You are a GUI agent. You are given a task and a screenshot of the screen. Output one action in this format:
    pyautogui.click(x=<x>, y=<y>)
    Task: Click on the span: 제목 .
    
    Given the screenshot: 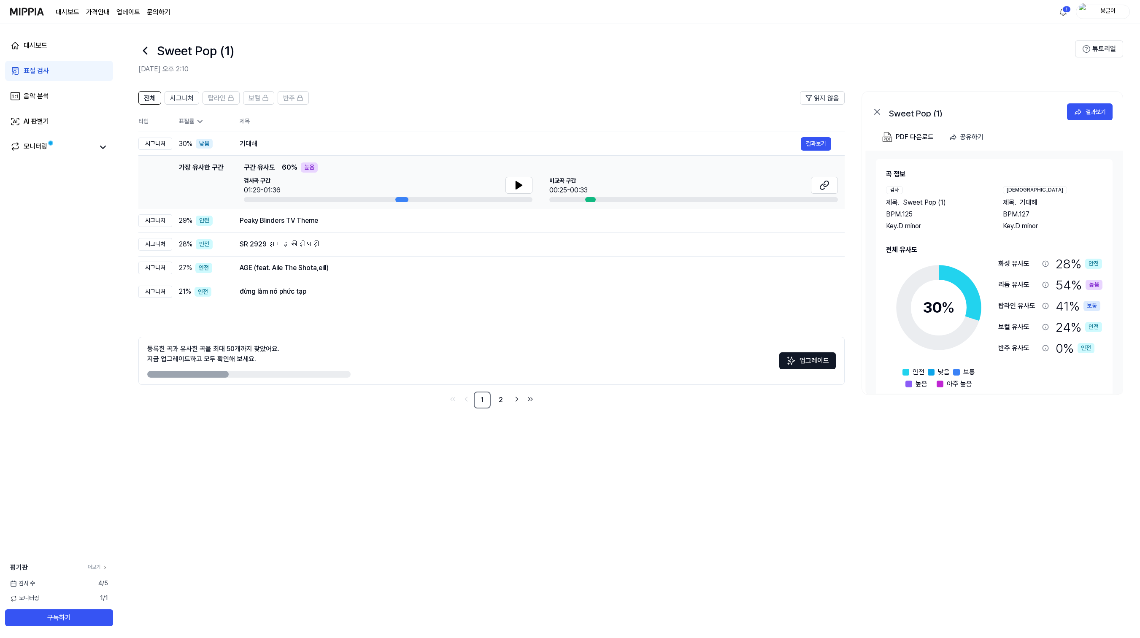 What is the action you would take?
    pyautogui.click(x=1009, y=202)
    